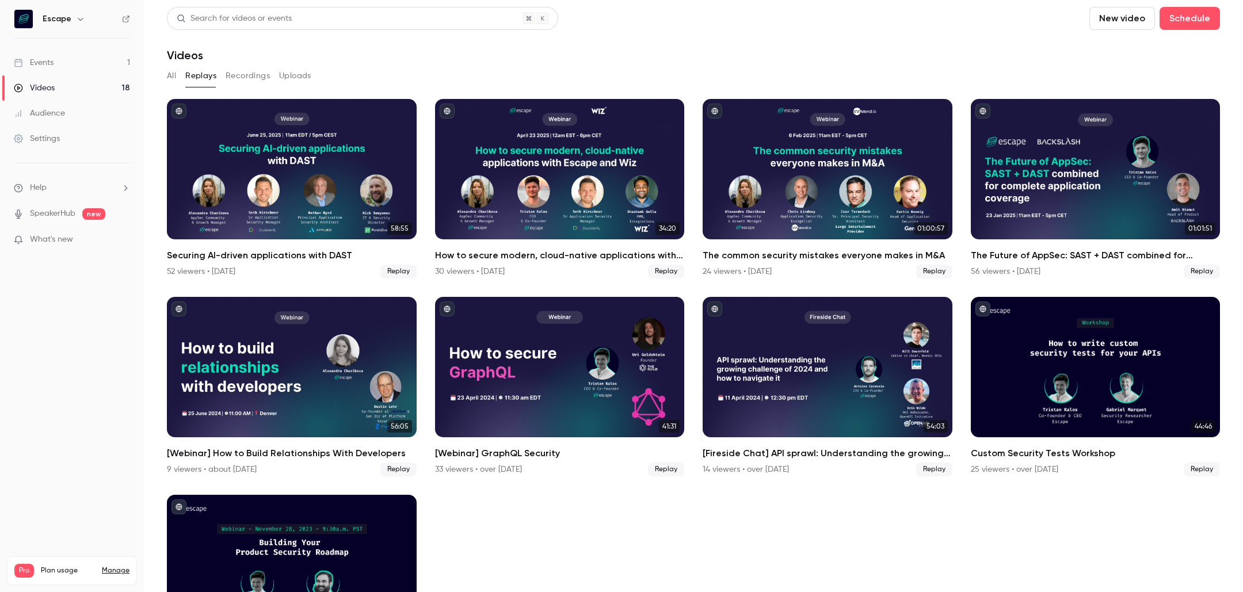 The width and height of the screenshot is (1243, 592). Describe the element at coordinates (1199, 228) in the screenshot. I see `span: 01:01:51` at that location.